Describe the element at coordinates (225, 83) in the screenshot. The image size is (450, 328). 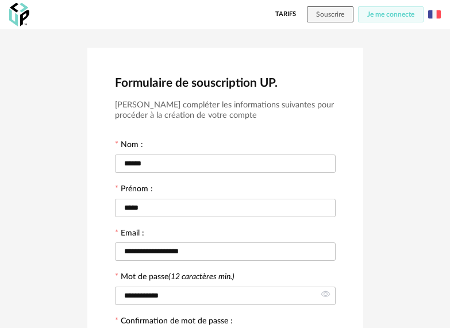
I see `h2: Formulaire de souscription UP.` at that location.